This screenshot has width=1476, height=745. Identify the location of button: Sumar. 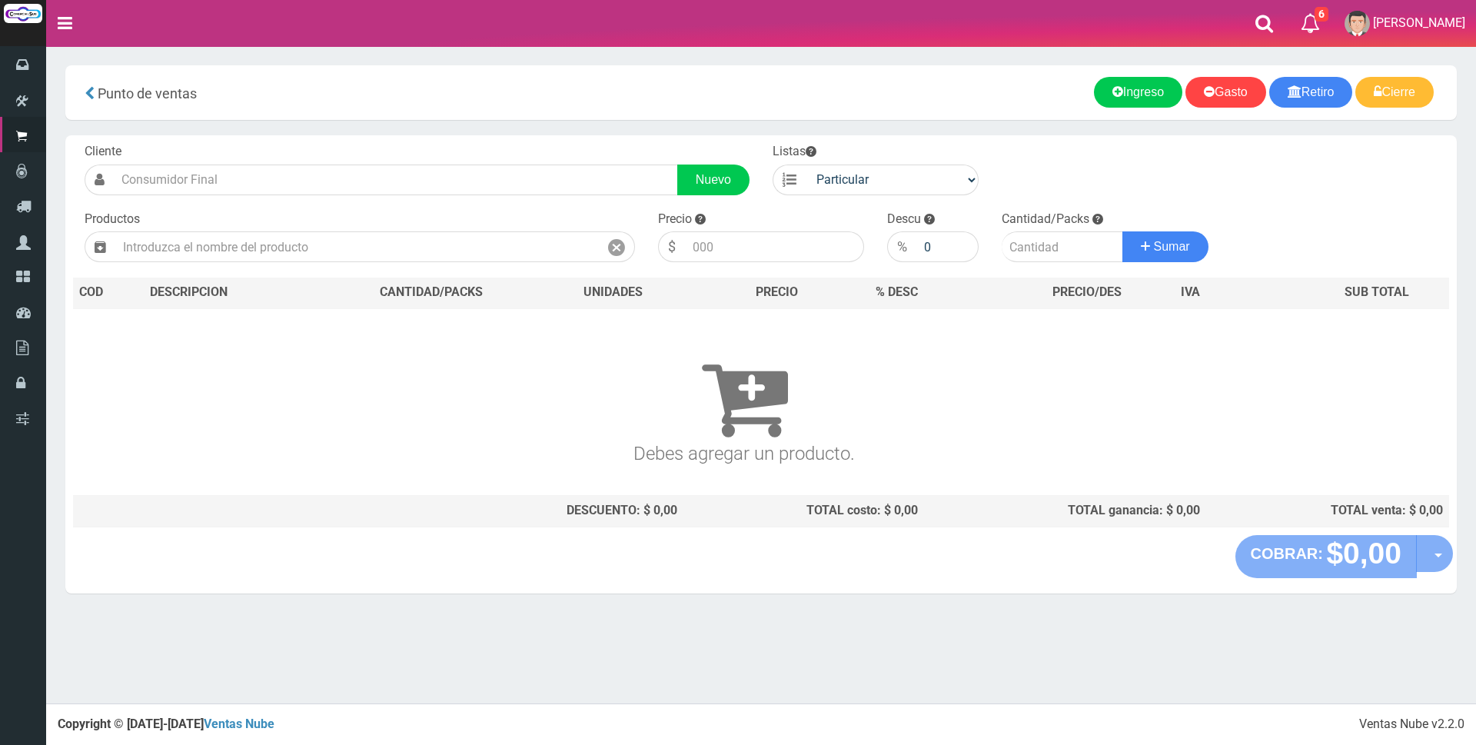
(1166, 247).